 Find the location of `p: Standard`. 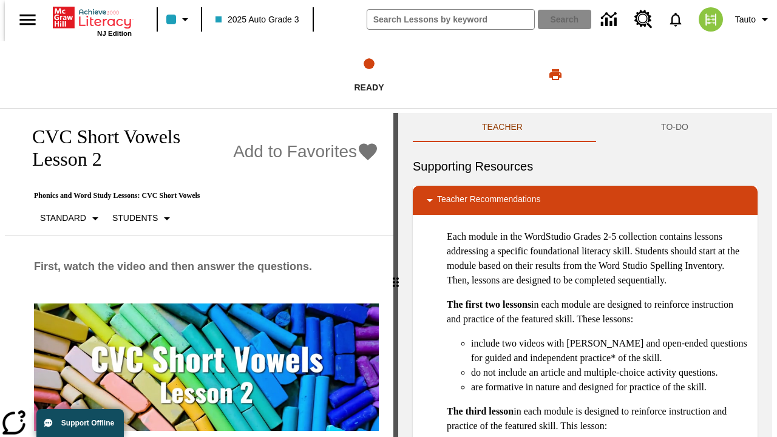

p: Standard is located at coordinates (63, 218).